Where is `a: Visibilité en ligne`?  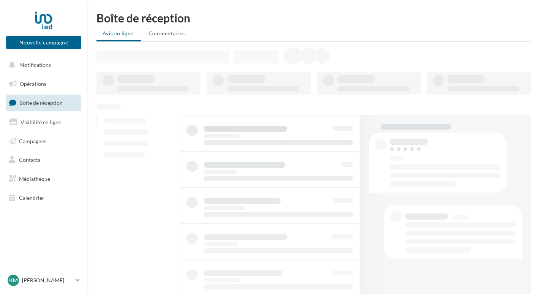
a: Visibilité en ligne is located at coordinates (44, 122).